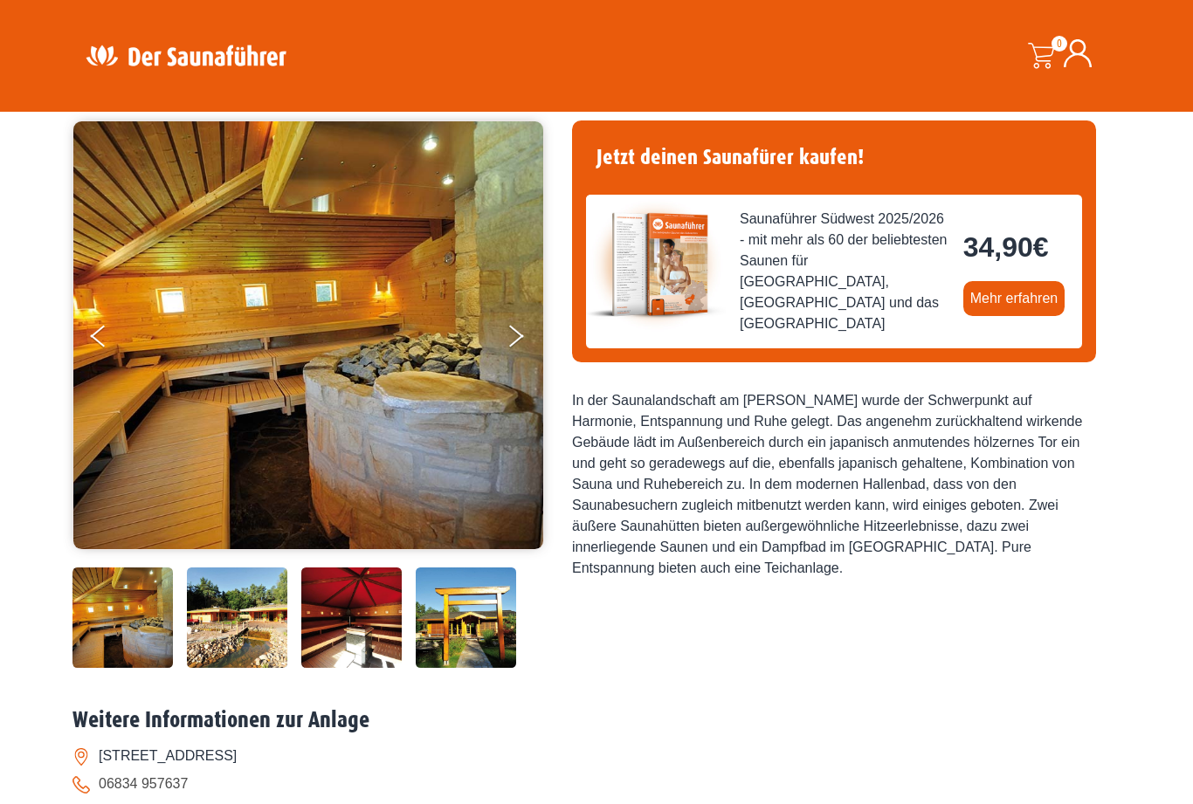  I want to click on a: 06834 957637, so click(143, 783).